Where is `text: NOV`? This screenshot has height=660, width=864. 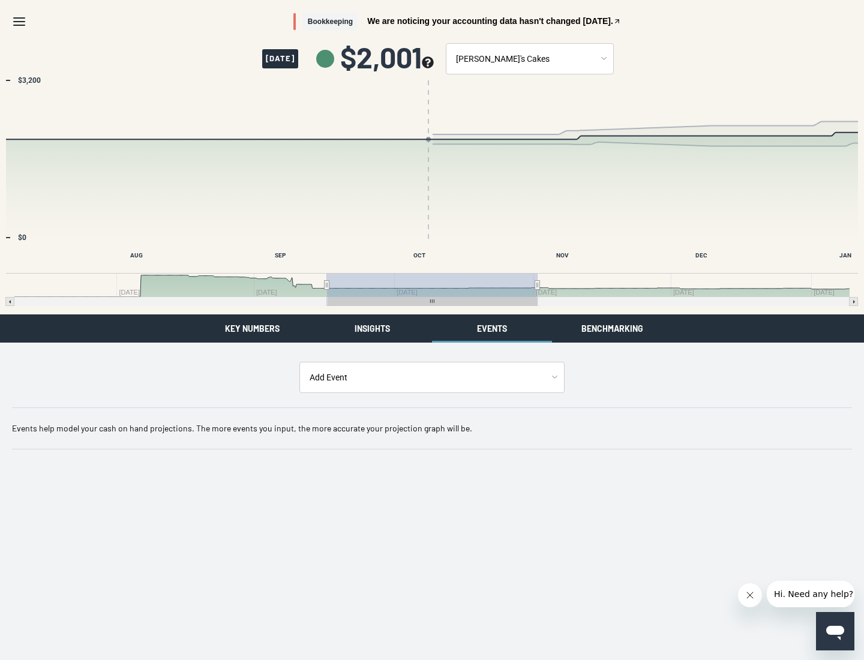
text: NOV is located at coordinates (562, 255).